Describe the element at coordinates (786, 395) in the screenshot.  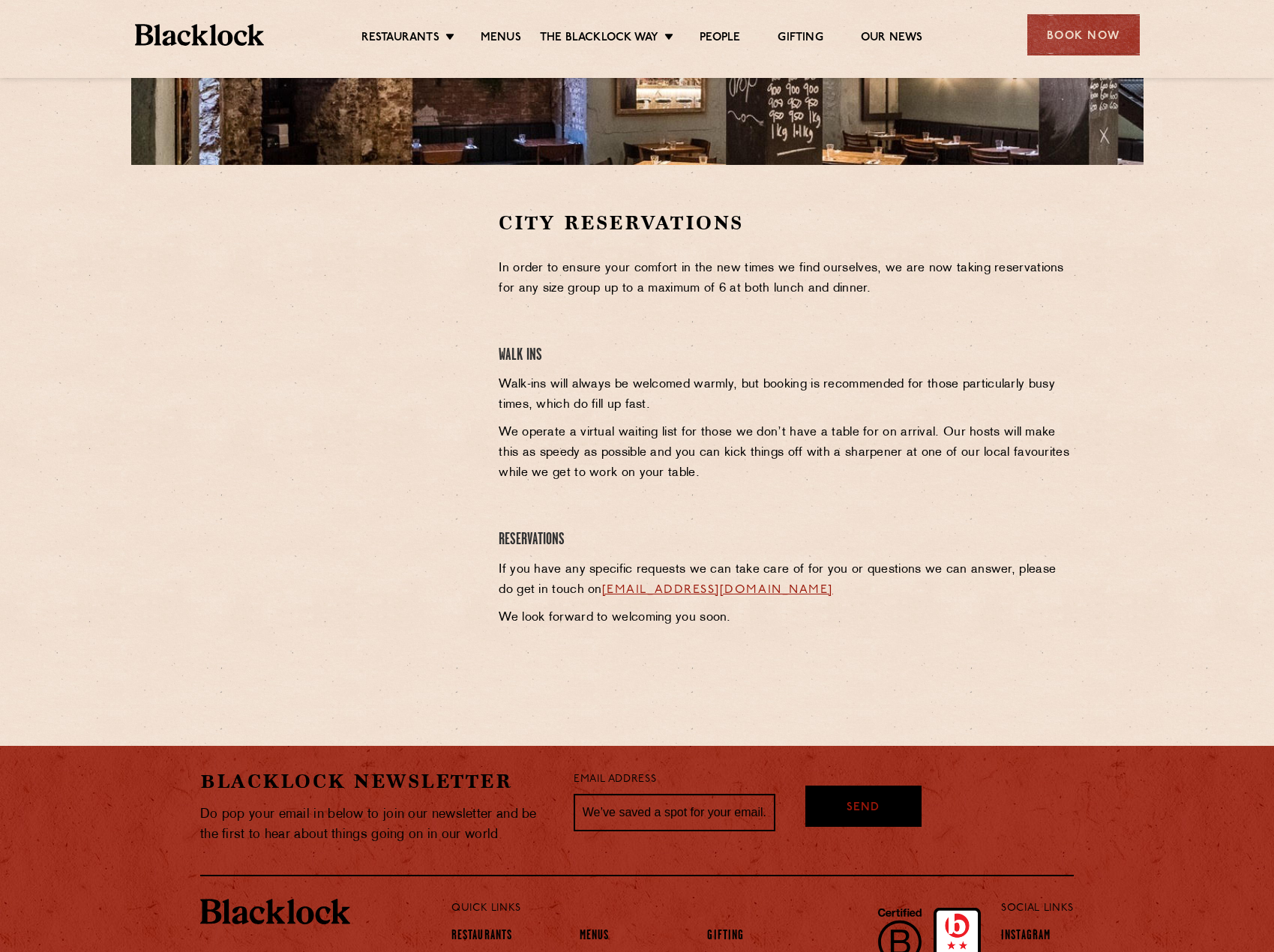
I see `p: Walk-ins will always be welcomed warmly, but booking is recommended for those particularly busy t...` at that location.